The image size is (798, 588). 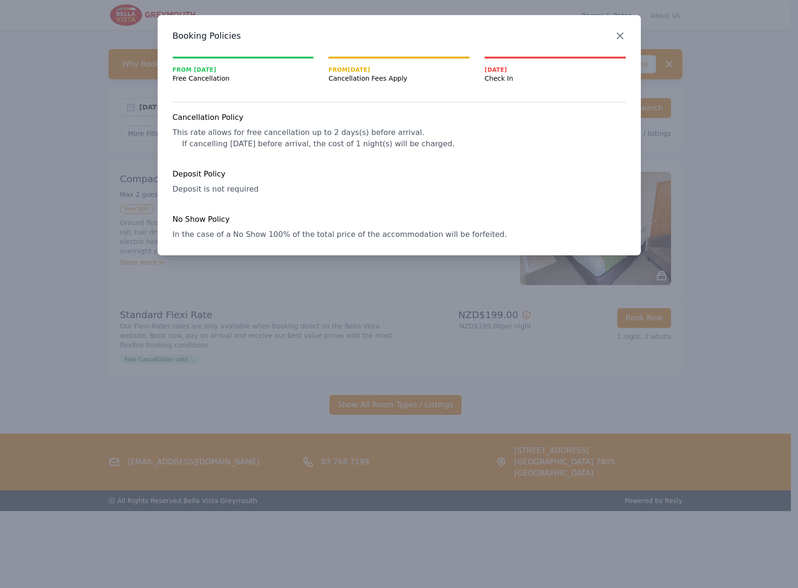 I want to click on h3: Booking Policies, so click(x=399, y=36).